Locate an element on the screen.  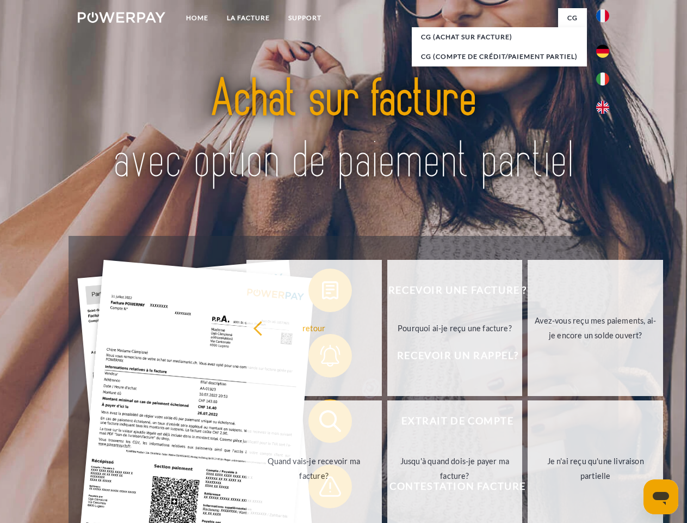
div: retour is located at coordinates (314, 327).